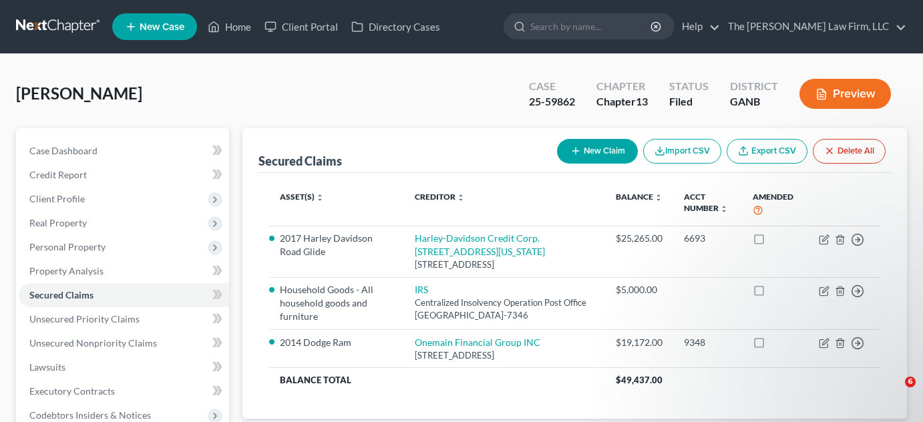 The image size is (923, 422). What do you see at coordinates (57, 198) in the screenshot?
I see `span: Client Profile` at bounding box center [57, 198].